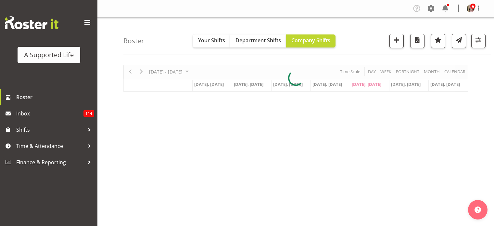  I want to click on img: help-xxl-2.png, so click(478, 209).